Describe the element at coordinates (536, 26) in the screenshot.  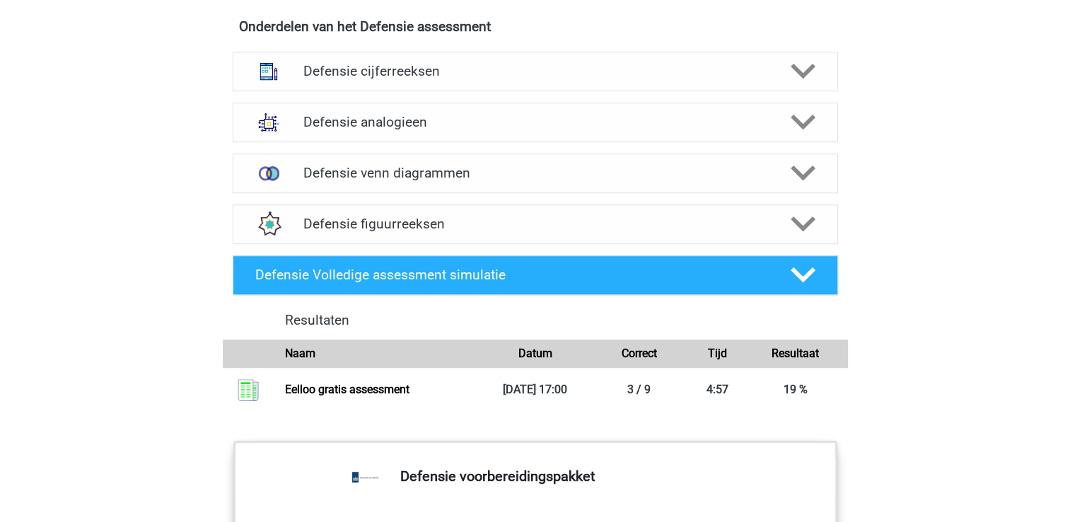
I see `h4: Onderdelen van het Defensie assessment` at that location.